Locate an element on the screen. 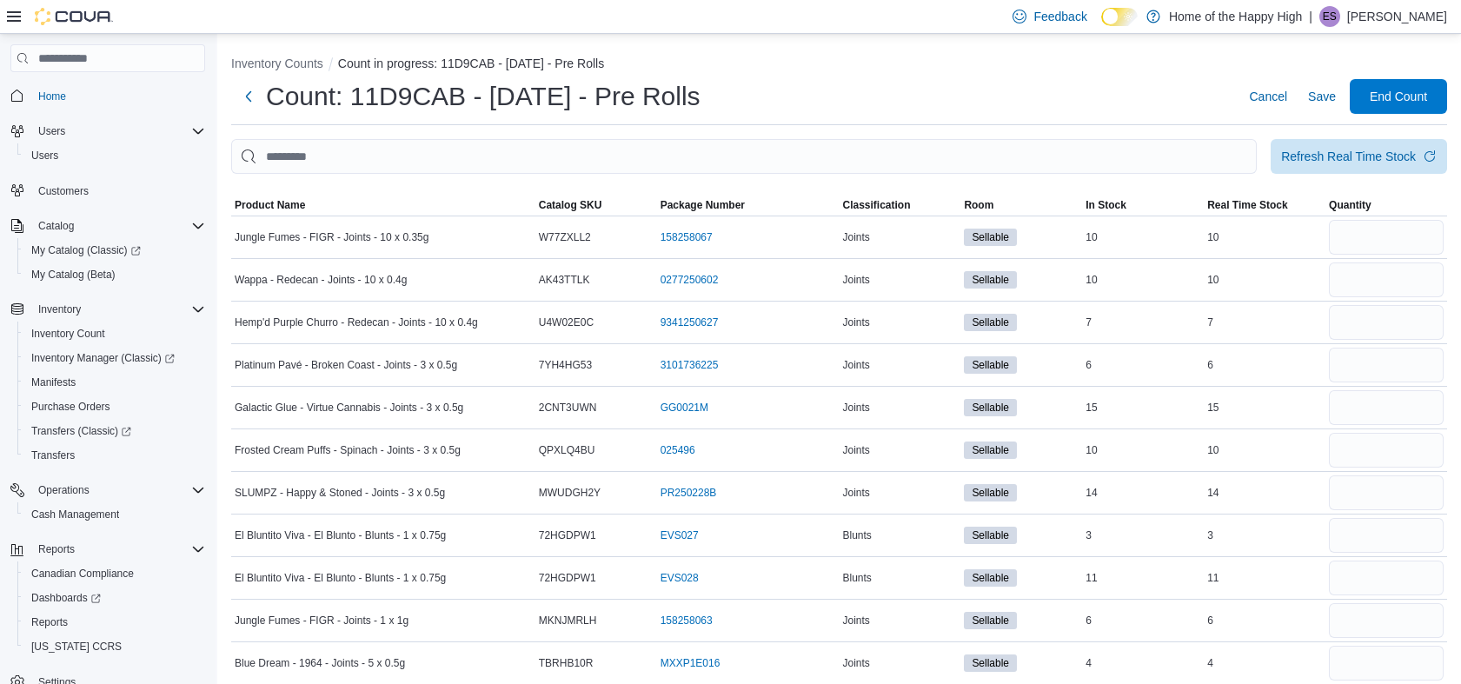 The height and width of the screenshot is (684, 1461). span: MKNJMRLH is located at coordinates (568, 621).